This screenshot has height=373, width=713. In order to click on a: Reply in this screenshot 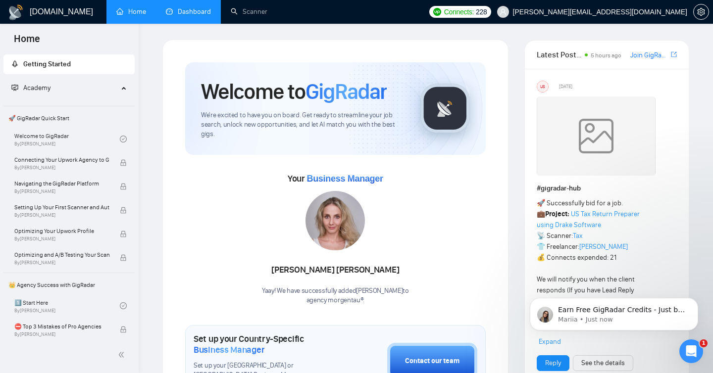, I will do `click(553, 363)`.